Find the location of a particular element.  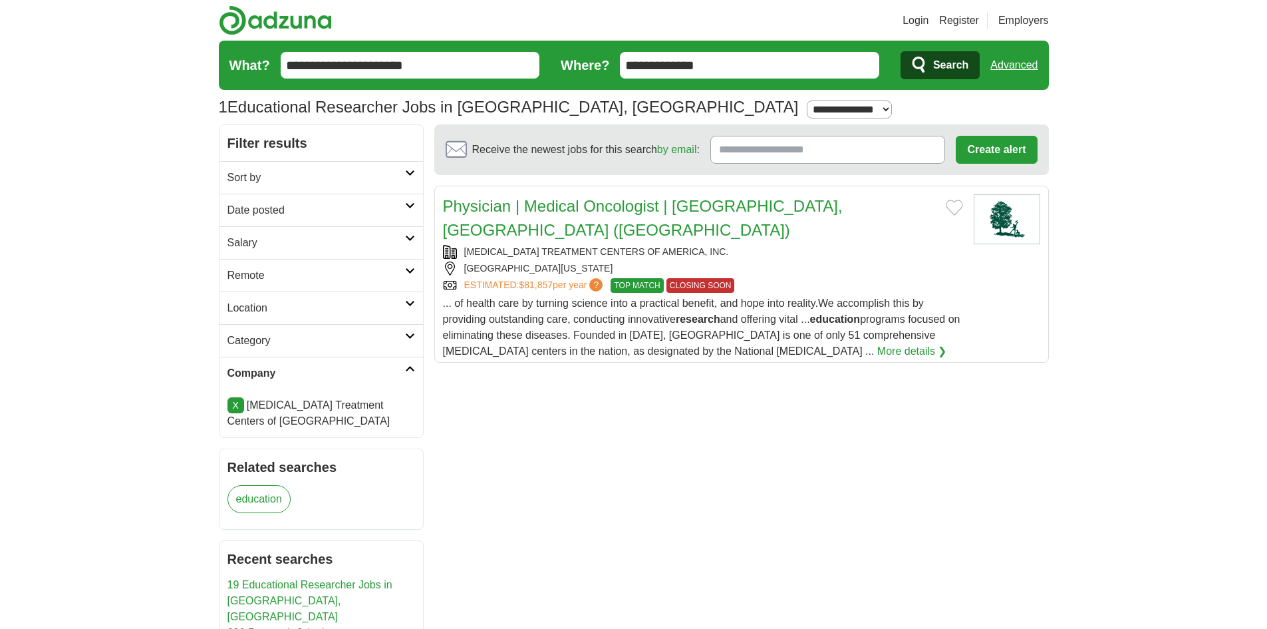

a: Category is located at coordinates (321, 340).